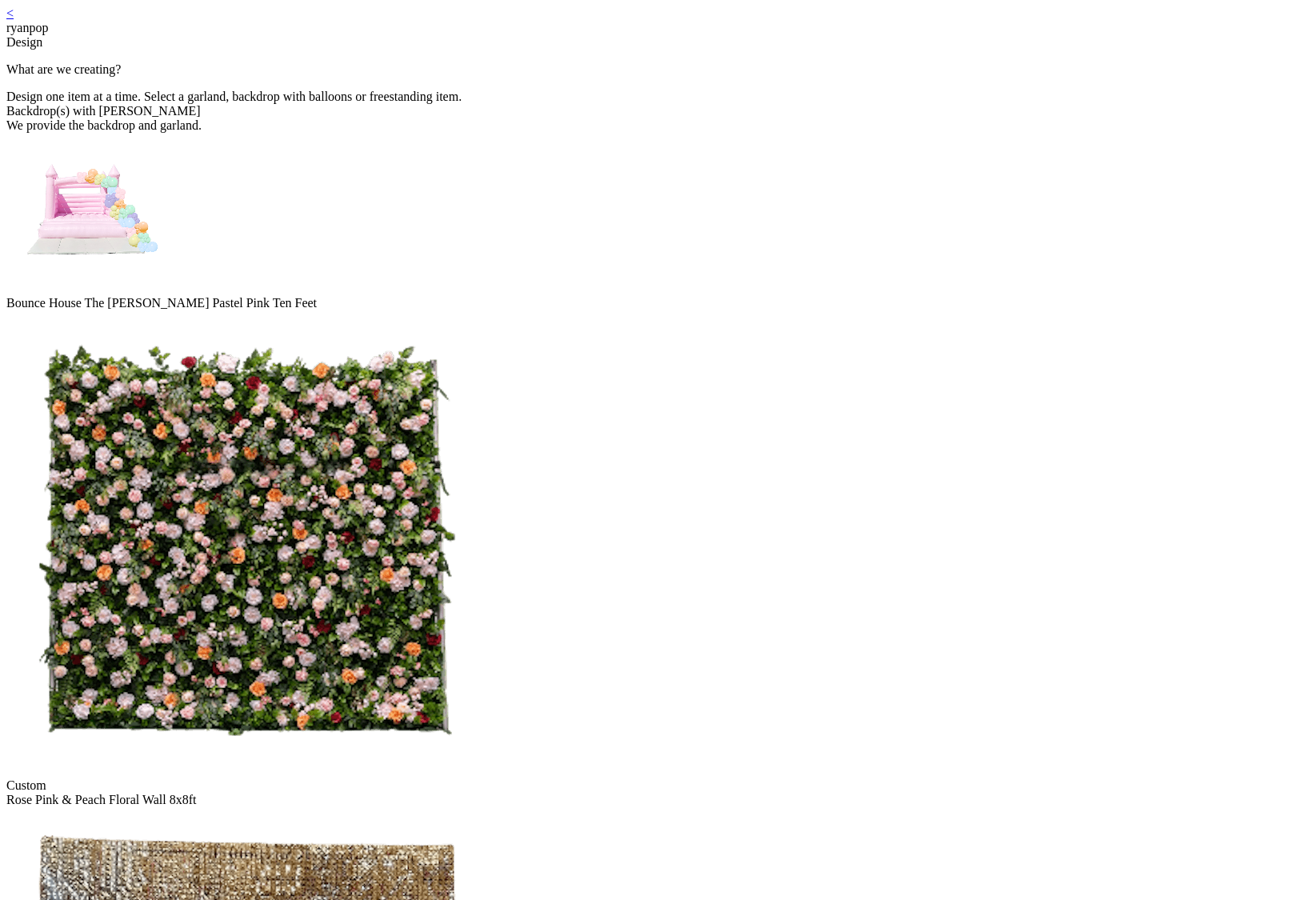 This screenshot has height=900, width=1316. I want to click on div: ryanpop, so click(658, 28).